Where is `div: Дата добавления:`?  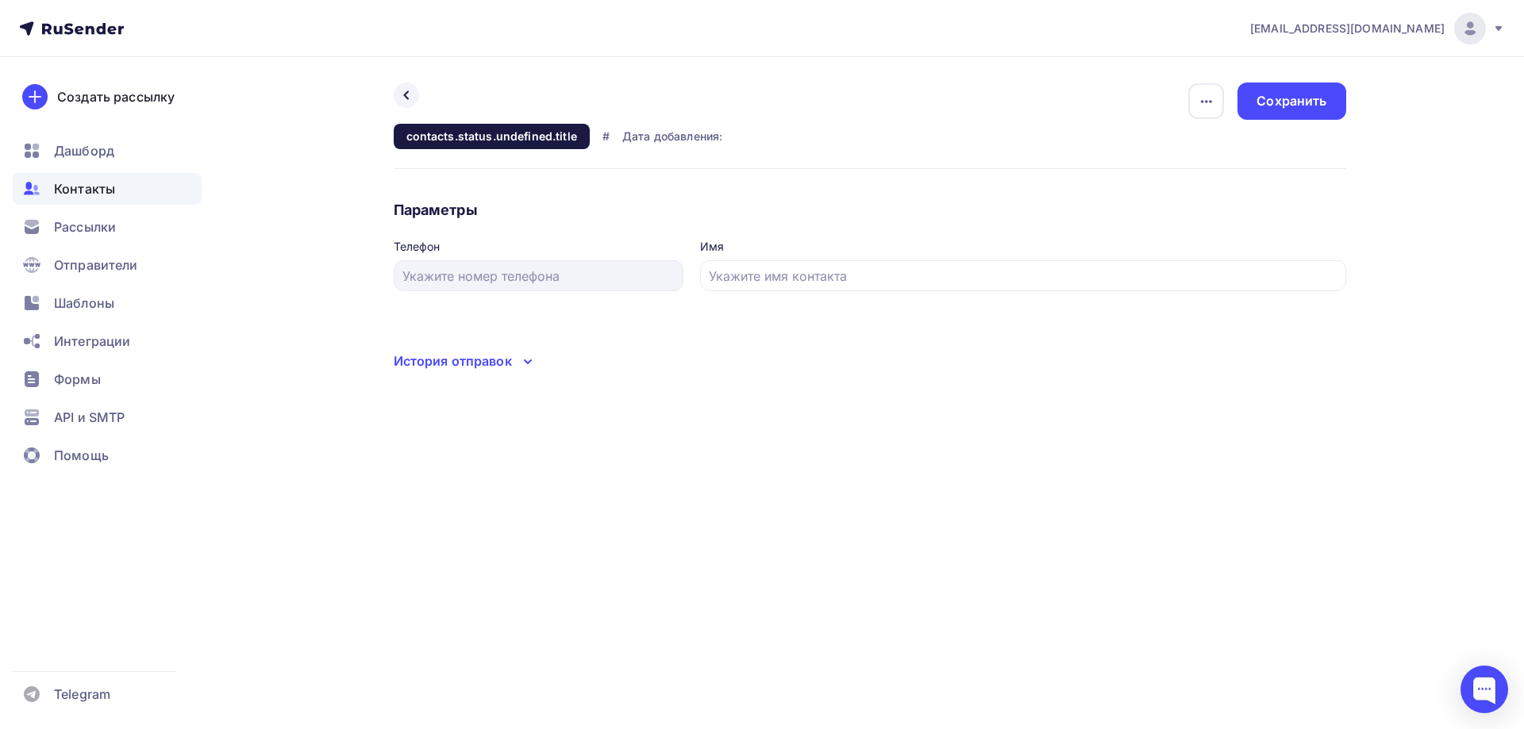
div: Дата добавления: is located at coordinates (672, 136).